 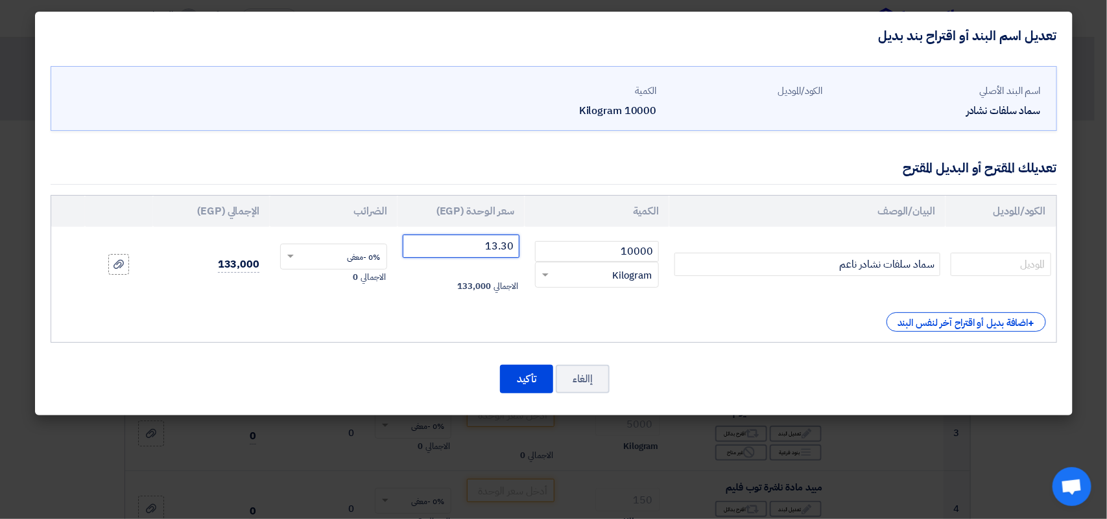 I want to click on div: الكمية, so click(x=579, y=91).